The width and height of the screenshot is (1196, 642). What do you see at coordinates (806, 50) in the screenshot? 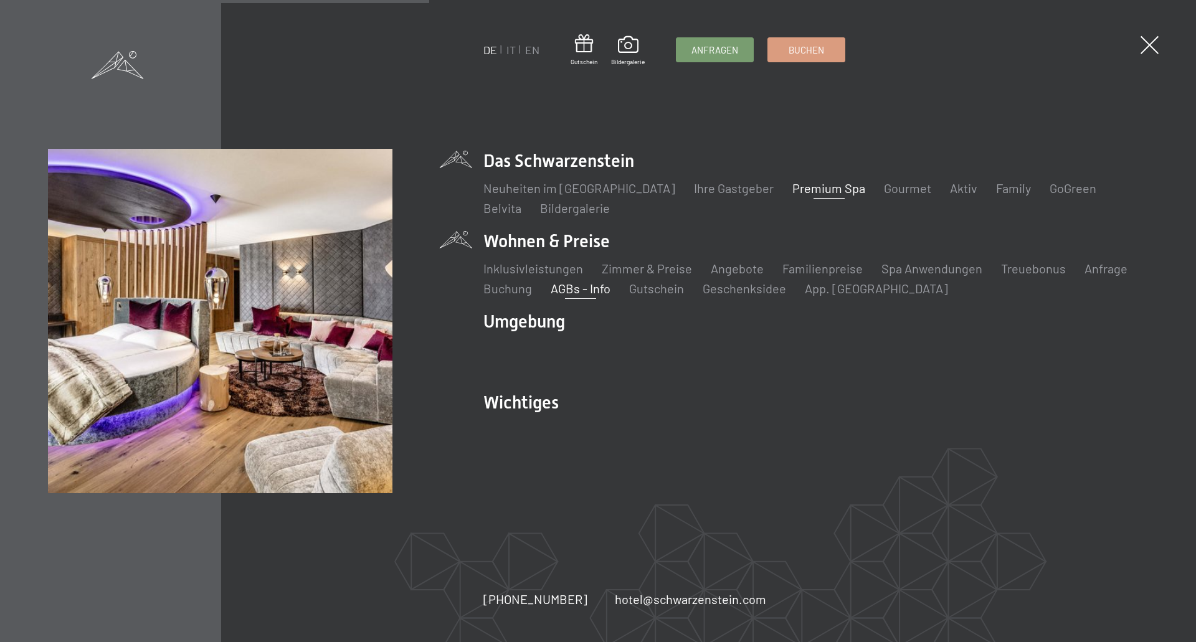
I see `span: Buchen` at bounding box center [806, 50].